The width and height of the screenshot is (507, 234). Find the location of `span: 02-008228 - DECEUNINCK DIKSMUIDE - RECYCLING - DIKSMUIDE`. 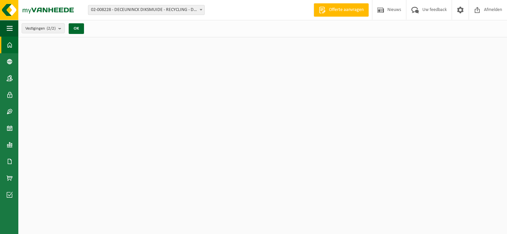

span: 02-008228 - DECEUNINCK DIKSMUIDE - RECYCLING - DIKSMUIDE is located at coordinates (146, 10).